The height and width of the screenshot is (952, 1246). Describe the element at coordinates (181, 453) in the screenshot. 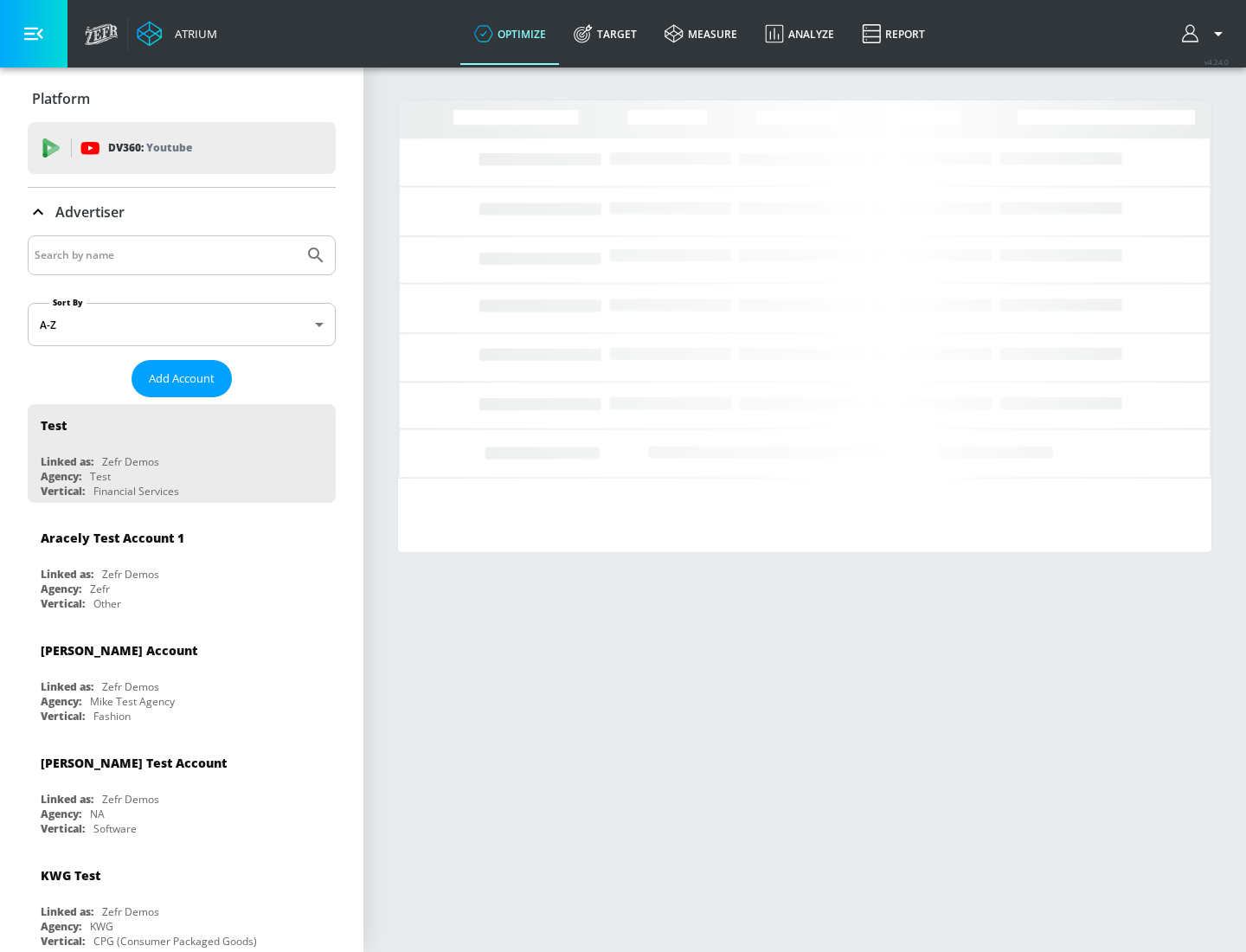

I see `div: TestLinked as:Zefr DemosAgency:TestVertical:Financial Services` at that location.